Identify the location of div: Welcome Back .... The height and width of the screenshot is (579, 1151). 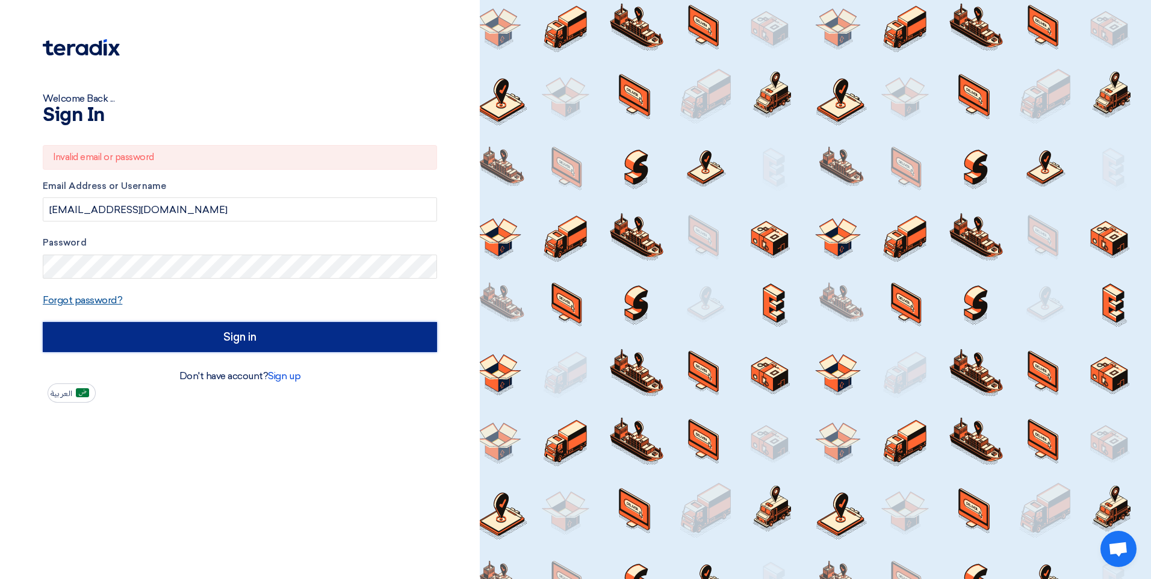
(240, 99).